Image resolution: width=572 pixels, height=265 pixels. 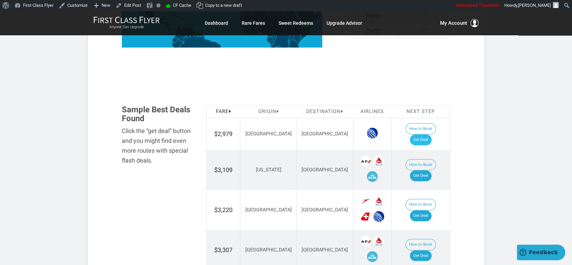 What do you see at coordinates (127, 23) in the screenshot?
I see `a: First Class FlyerAnyone Can Upgrade` at bounding box center [127, 23].